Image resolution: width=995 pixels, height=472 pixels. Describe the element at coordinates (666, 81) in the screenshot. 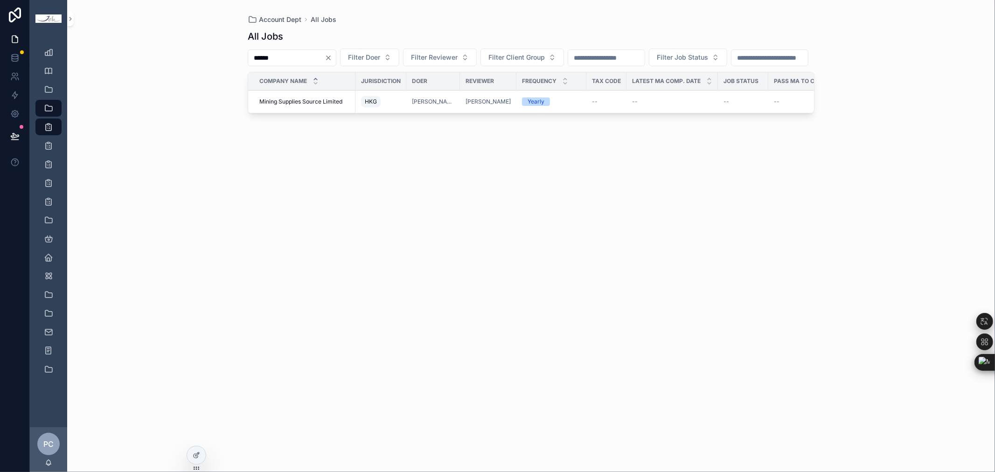

I see `span: Latest MA Comp. Date` at that location.